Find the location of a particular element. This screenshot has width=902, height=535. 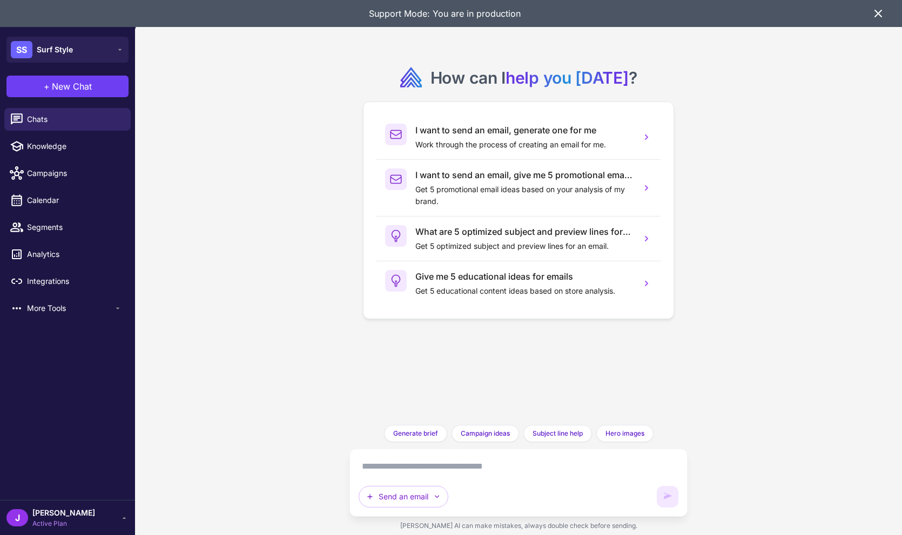

button: Hero images is located at coordinates (625, 433).